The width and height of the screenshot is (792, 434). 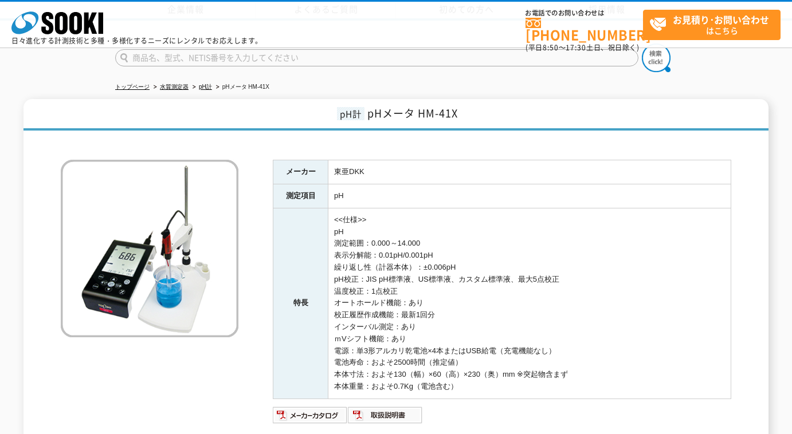 I want to click on span: お電話でのお問い合わせは, so click(x=584, y=13).